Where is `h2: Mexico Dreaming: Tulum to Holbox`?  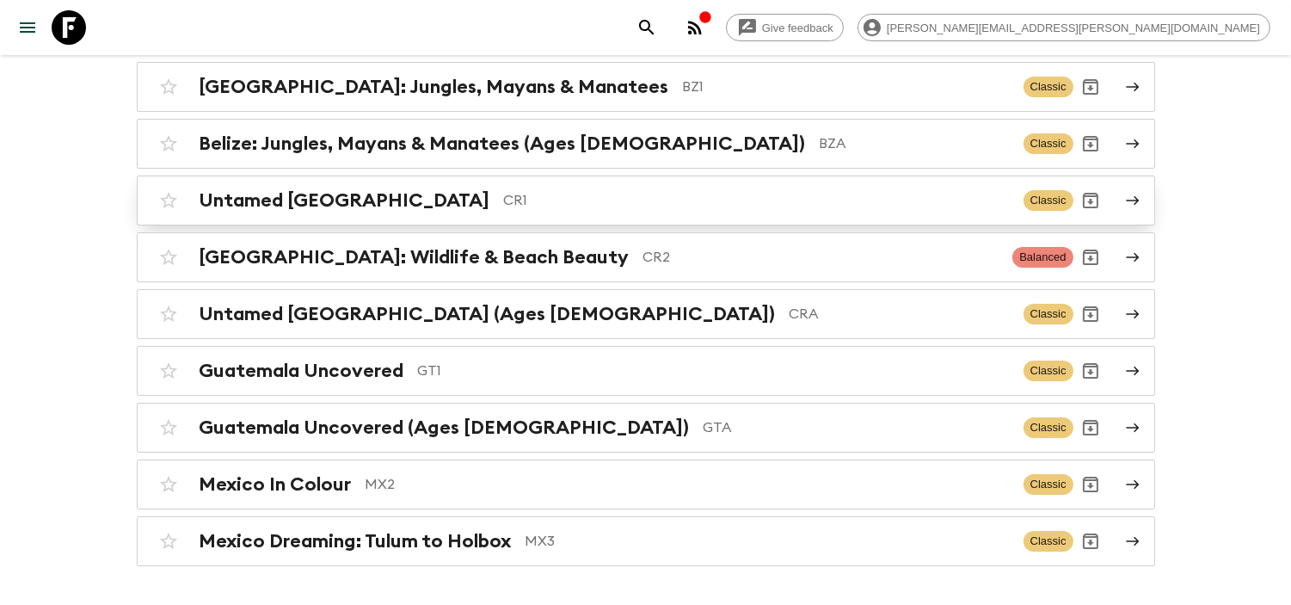 h2: Mexico Dreaming: Tulum to Holbox is located at coordinates (355, 541).